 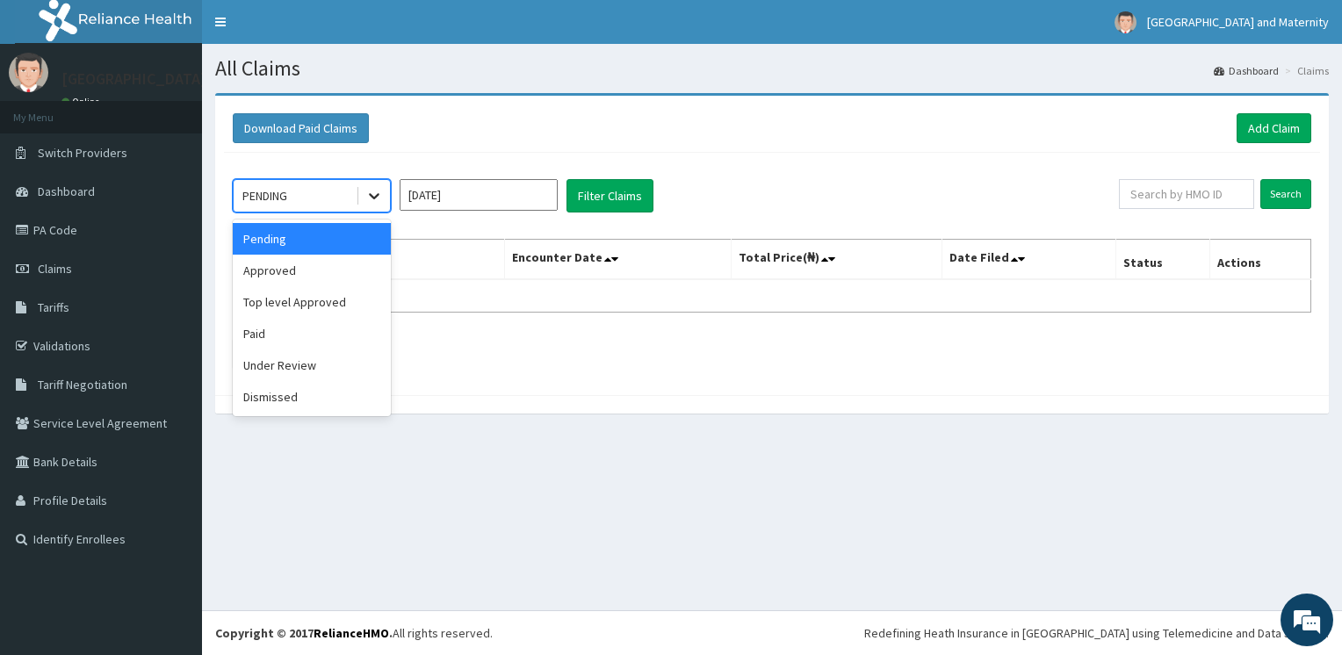 I want to click on th: Actions, so click(x=1259, y=260).